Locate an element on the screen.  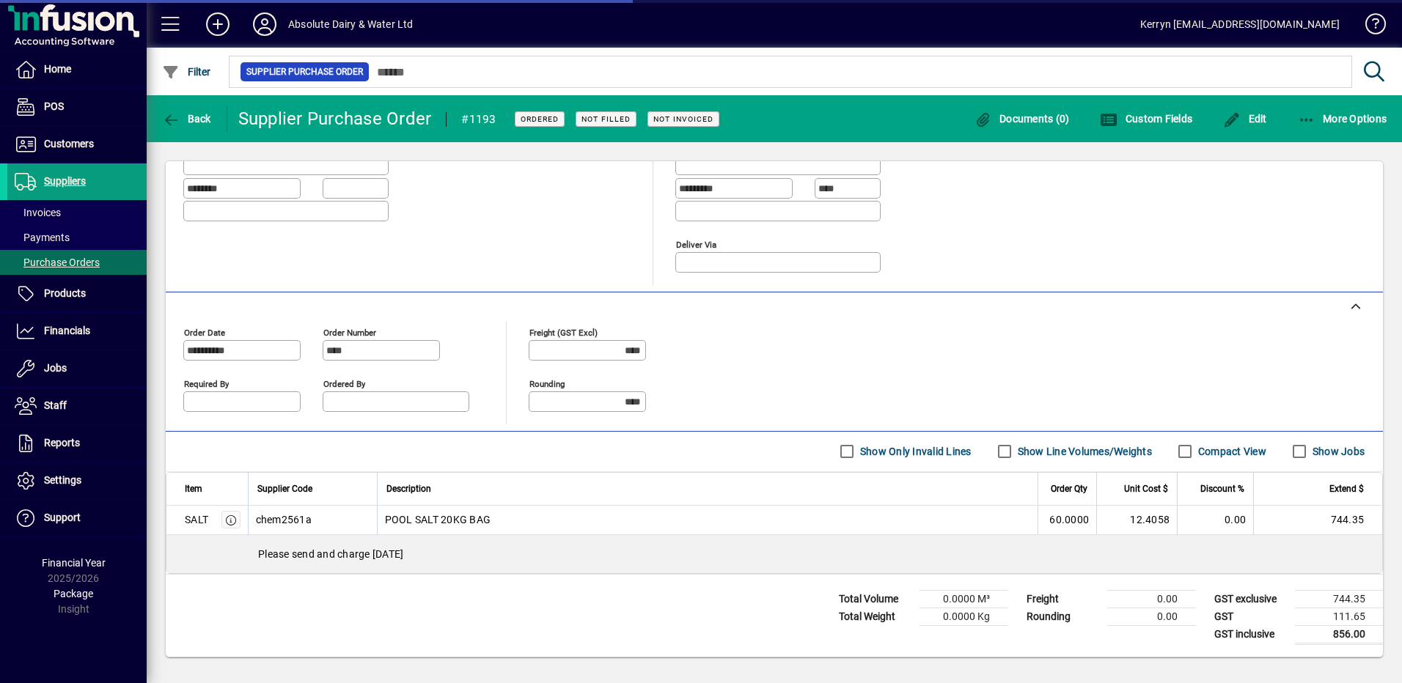
div: SALT is located at coordinates (197, 520).